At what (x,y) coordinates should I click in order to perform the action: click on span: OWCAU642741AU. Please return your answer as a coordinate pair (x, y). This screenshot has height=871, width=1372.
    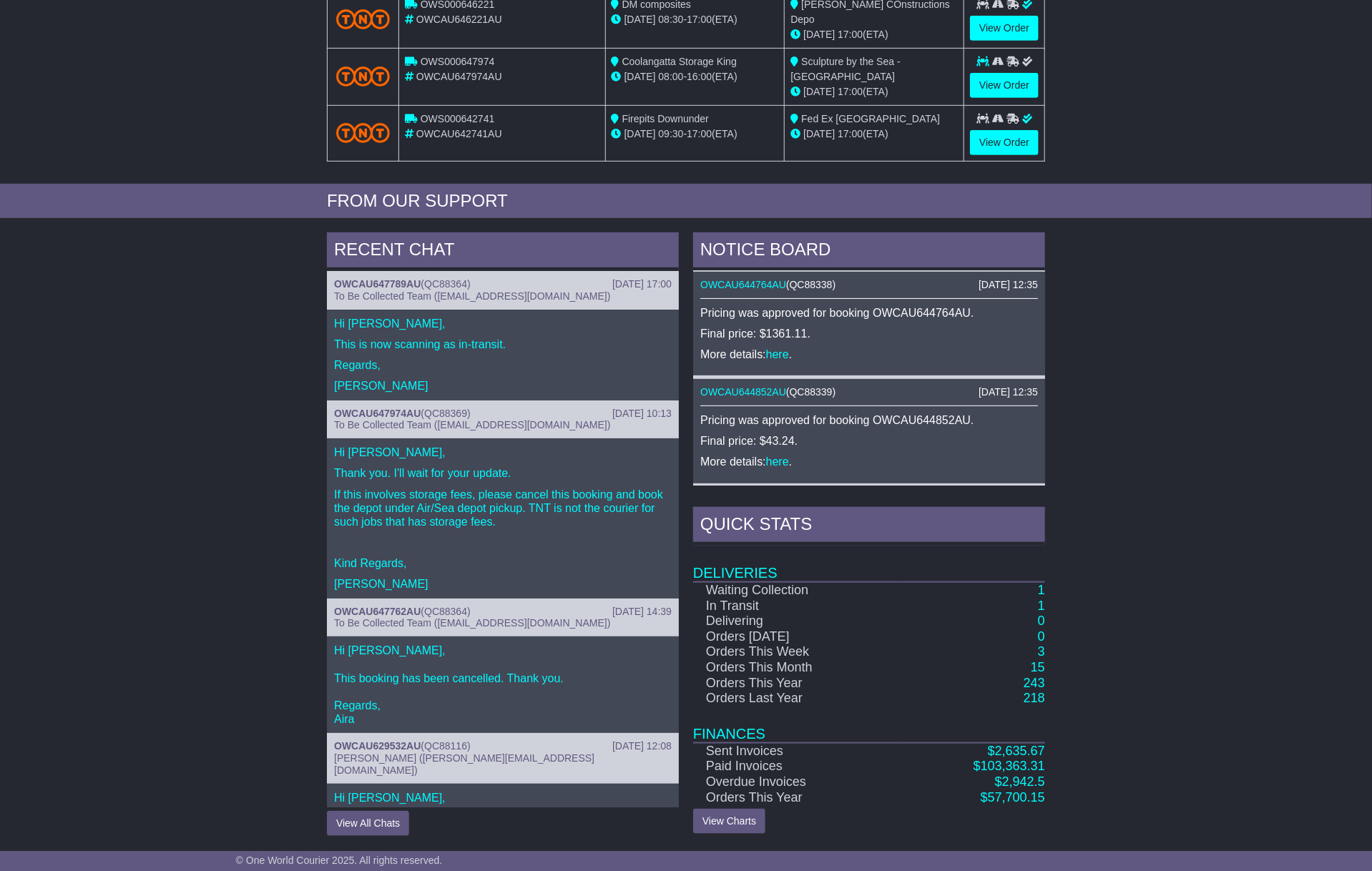
    Looking at the image, I should click on (459, 134).